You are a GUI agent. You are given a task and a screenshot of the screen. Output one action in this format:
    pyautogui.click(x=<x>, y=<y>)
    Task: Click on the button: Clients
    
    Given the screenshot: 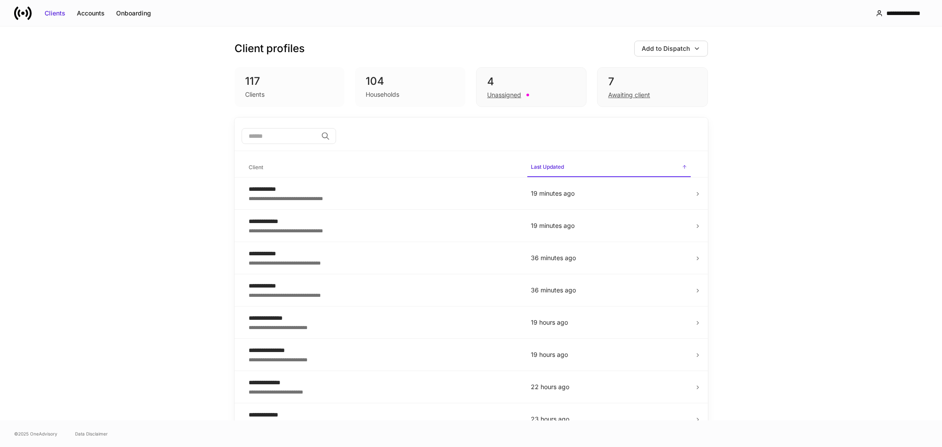 What is the action you would take?
    pyautogui.click(x=55, y=13)
    